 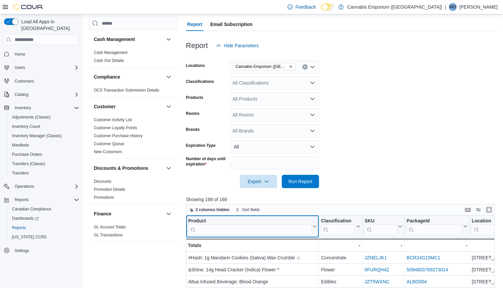 I want to click on span: Purchase Orders, so click(x=44, y=154).